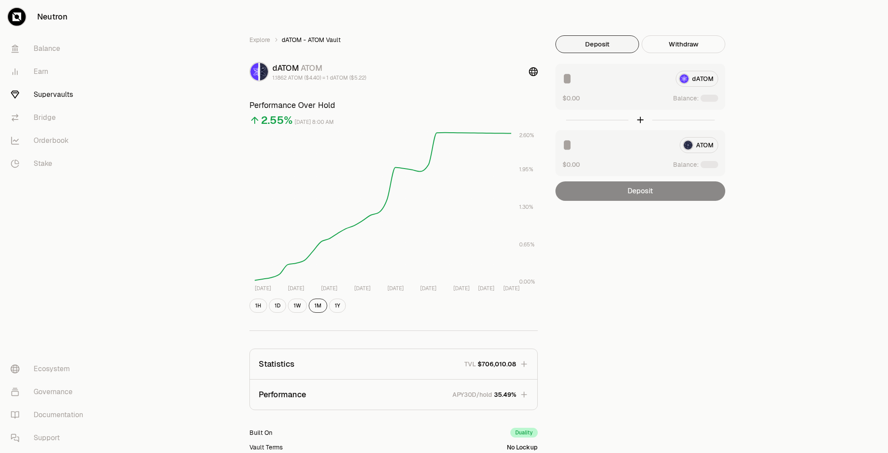 This screenshot has height=453, width=888. What do you see at coordinates (297, 306) in the screenshot?
I see `button: 1W` at bounding box center [297, 306].